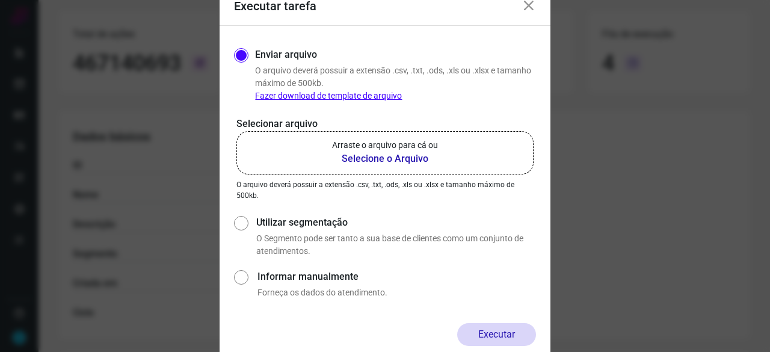  Describe the element at coordinates (396, 292) in the screenshot. I see `p: Forneça os dados do atendimento.` at that location.